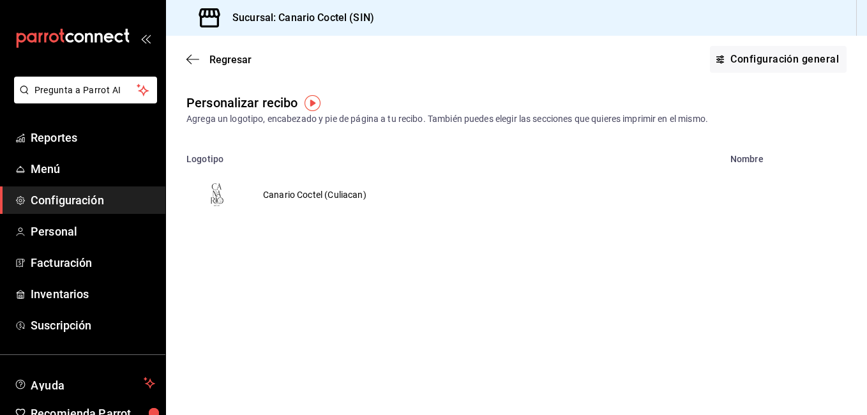  I want to click on button: Regresar, so click(219, 59).